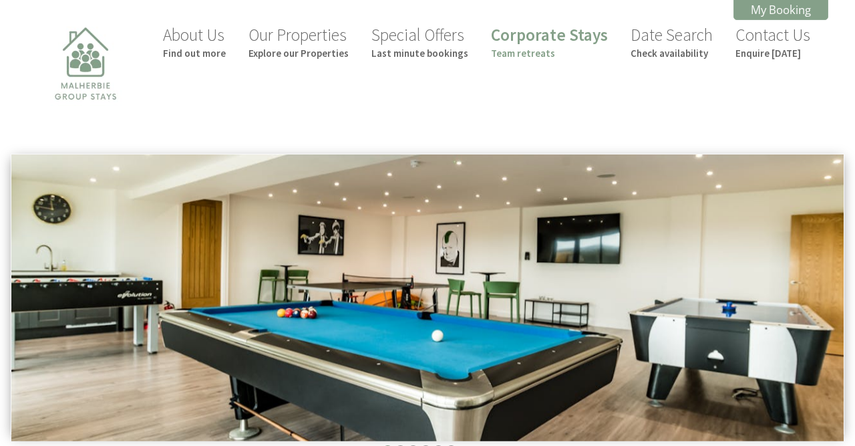  What do you see at coordinates (194, 41) in the screenshot?
I see `a: About UsFind out more` at bounding box center [194, 41].